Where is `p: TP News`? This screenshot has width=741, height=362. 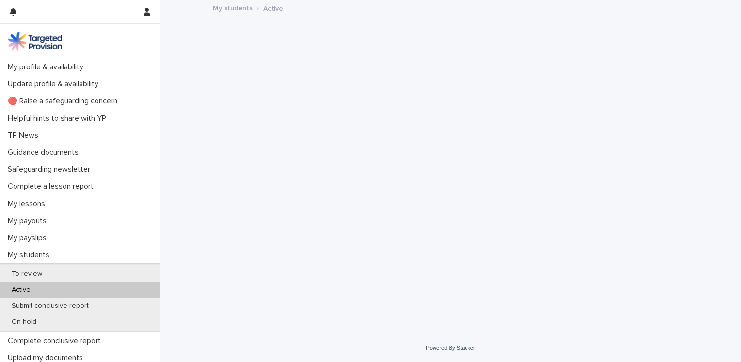
p: TP News is located at coordinates (25, 135).